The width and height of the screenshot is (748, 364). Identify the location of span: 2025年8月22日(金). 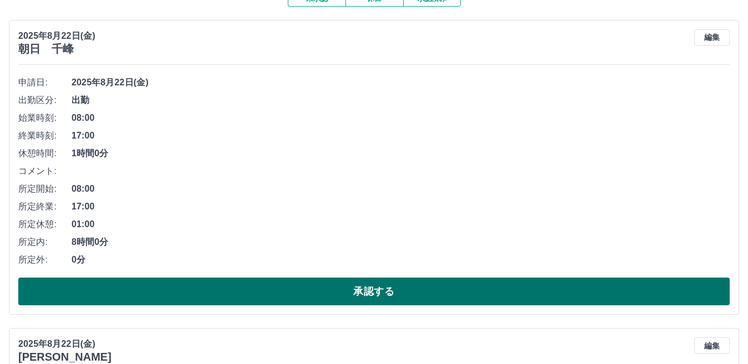
(400, 83).